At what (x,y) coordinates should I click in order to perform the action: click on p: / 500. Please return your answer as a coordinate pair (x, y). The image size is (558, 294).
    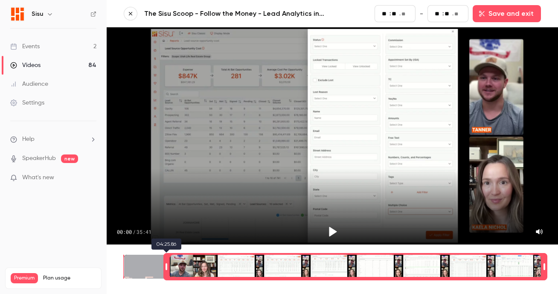
    Looking at the image, I should click on (86, 287).